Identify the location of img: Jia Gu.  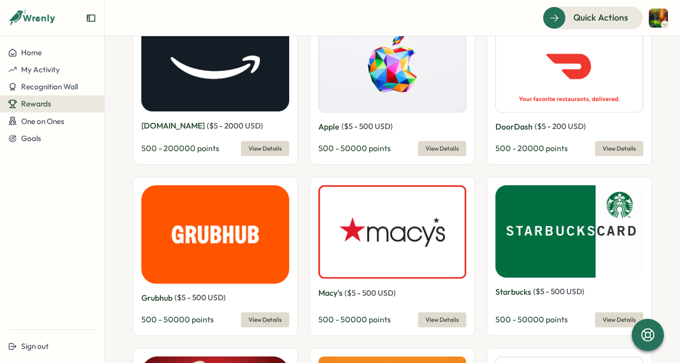
(658, 18).